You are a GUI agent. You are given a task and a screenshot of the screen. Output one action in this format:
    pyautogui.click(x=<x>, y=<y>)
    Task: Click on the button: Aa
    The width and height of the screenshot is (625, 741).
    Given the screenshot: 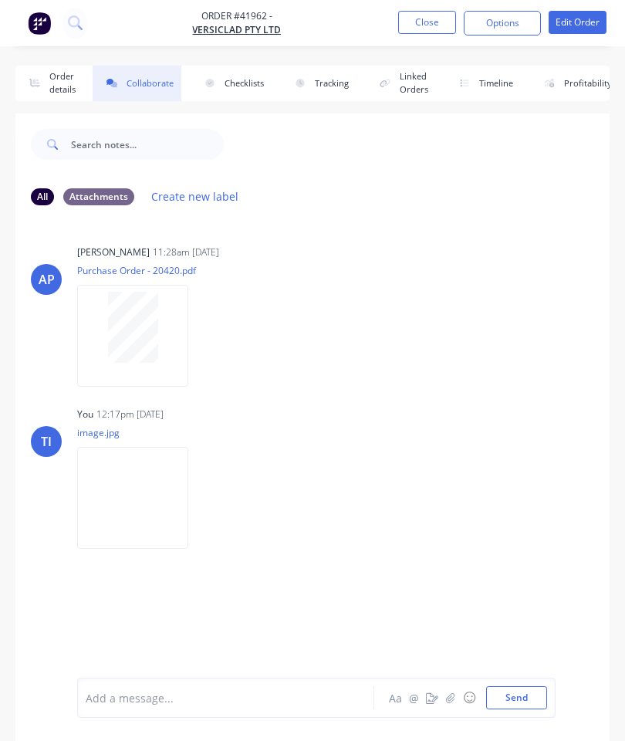 What is the action you would take?
    pyautogui.click(x=395, y=697)
    